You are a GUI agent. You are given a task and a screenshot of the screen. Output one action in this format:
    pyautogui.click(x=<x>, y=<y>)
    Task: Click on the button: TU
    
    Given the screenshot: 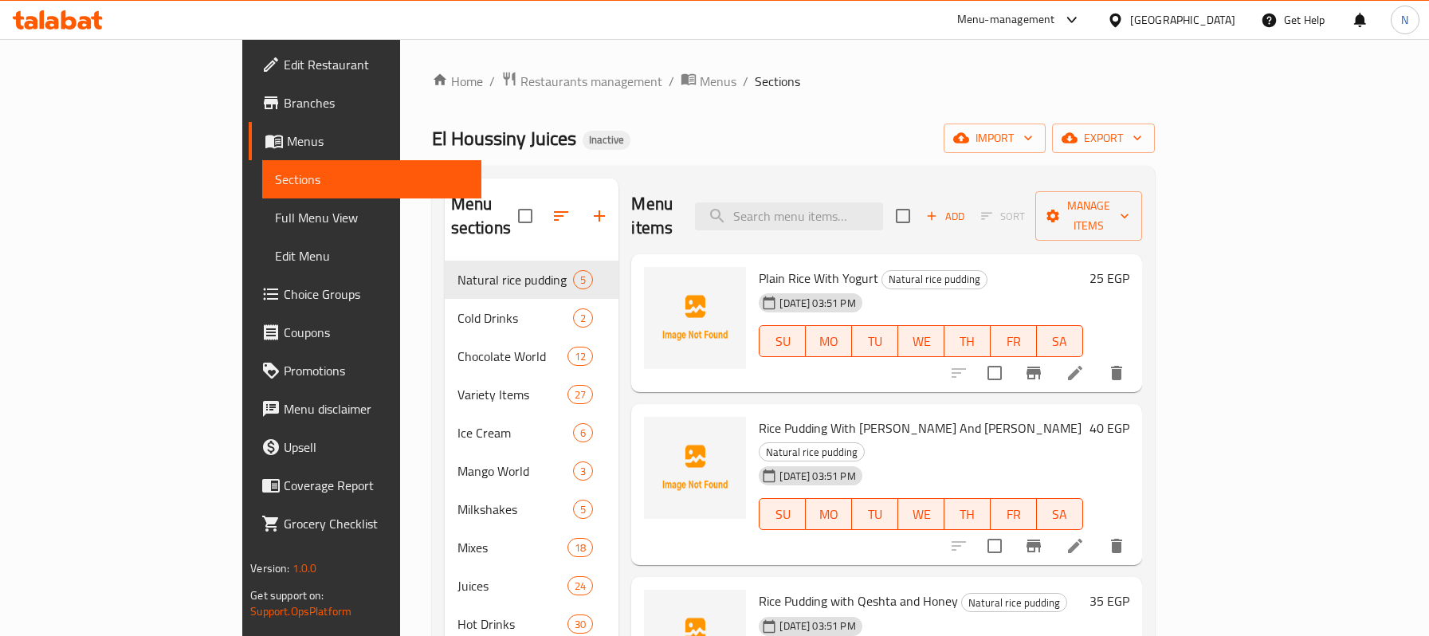 What is the action you would take?
    pyautogui.click(x=875, y=341)
    